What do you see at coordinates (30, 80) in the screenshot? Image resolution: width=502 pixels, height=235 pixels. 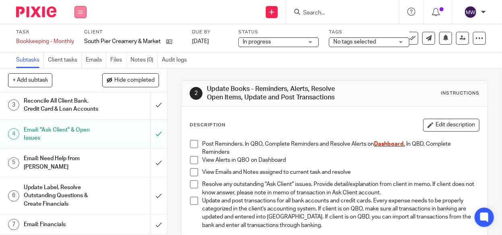 I see `button: + Add subtask` at bounding box center [30, 80].